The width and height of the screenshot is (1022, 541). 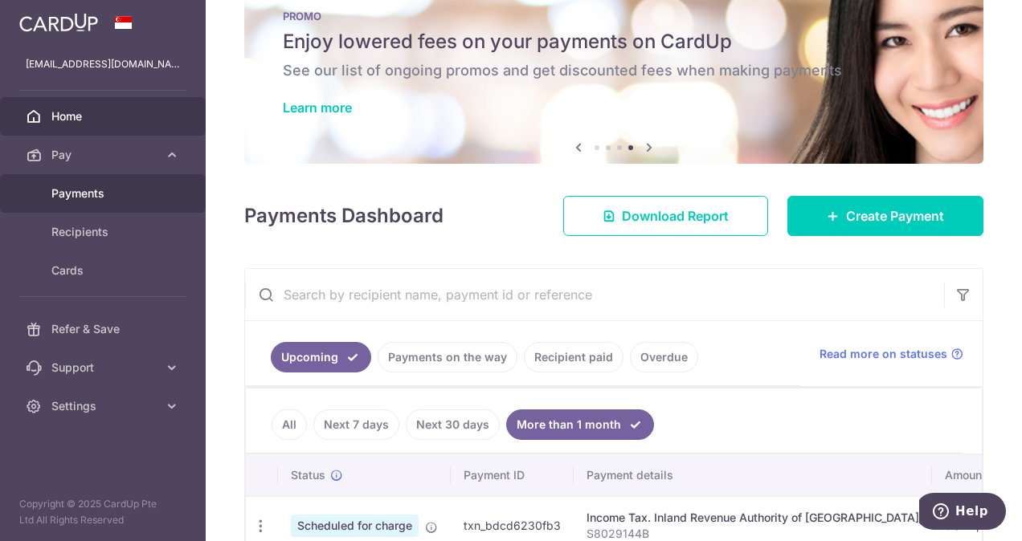 What do you see at coordinates (104, 116) in the screenshot?
I see `span: Home` at bounding box center [104, 116].